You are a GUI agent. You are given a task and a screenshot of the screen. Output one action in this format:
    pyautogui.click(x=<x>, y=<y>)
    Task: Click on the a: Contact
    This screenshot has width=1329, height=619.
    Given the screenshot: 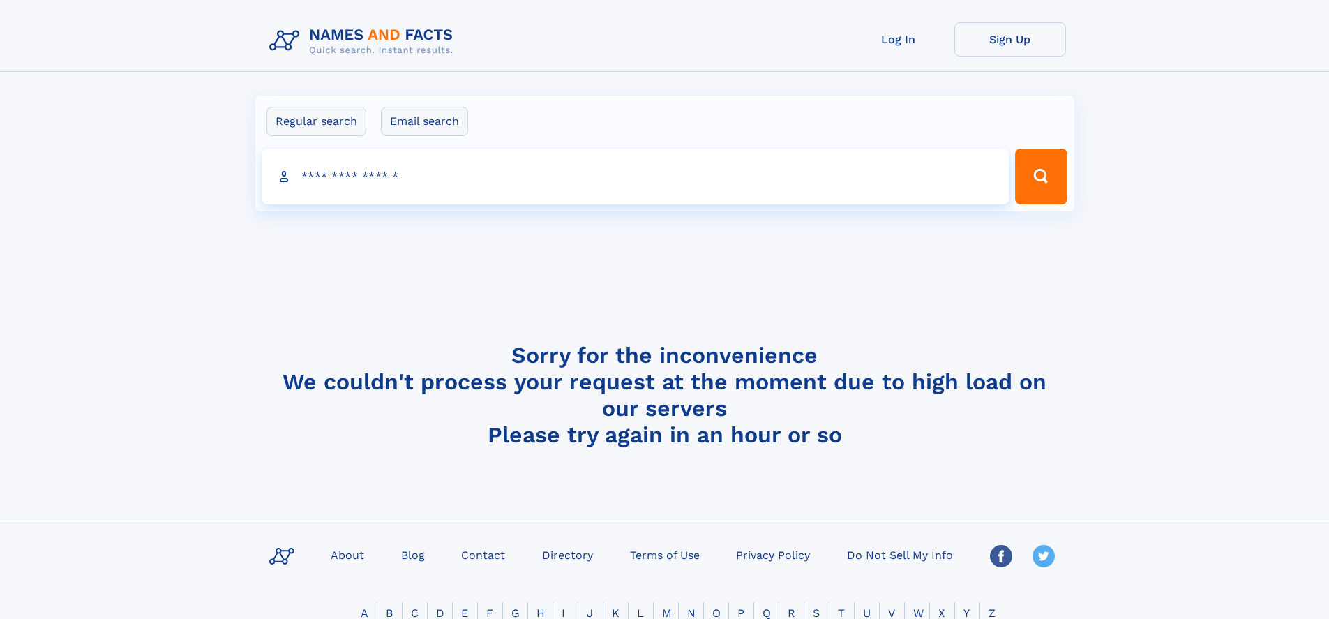 What is the action you would take?
    pyautogui.click(x=483, y=554)
    